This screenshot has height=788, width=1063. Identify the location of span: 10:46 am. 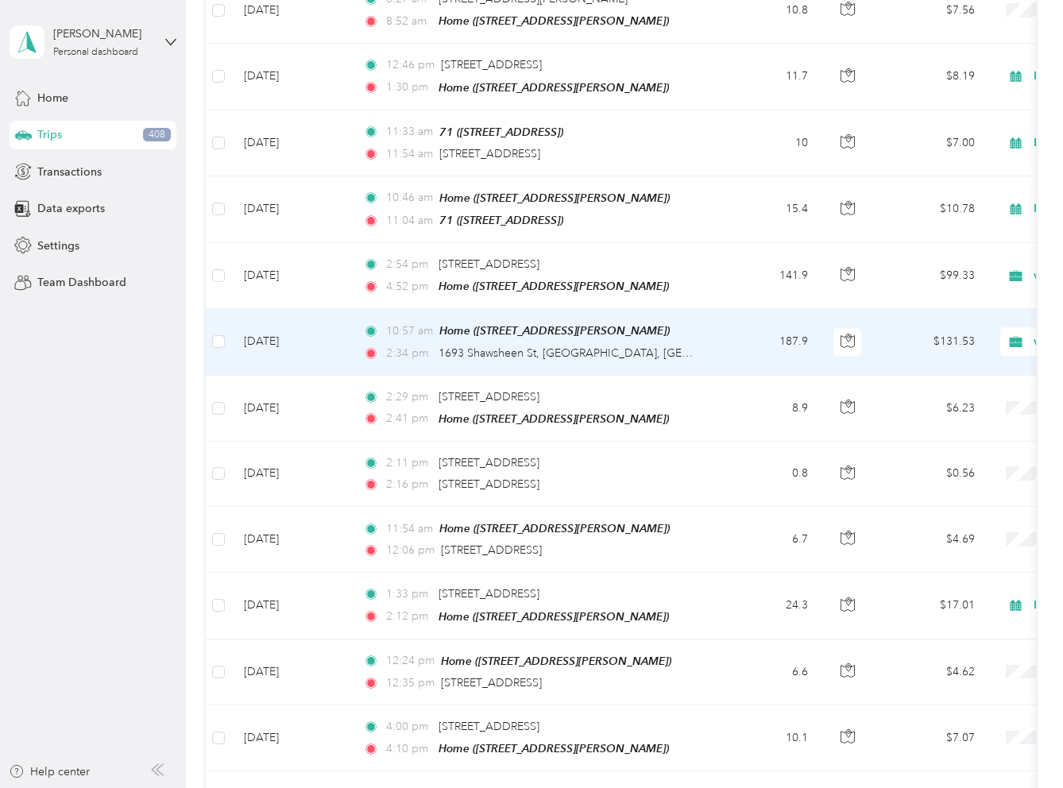
(409, 198).